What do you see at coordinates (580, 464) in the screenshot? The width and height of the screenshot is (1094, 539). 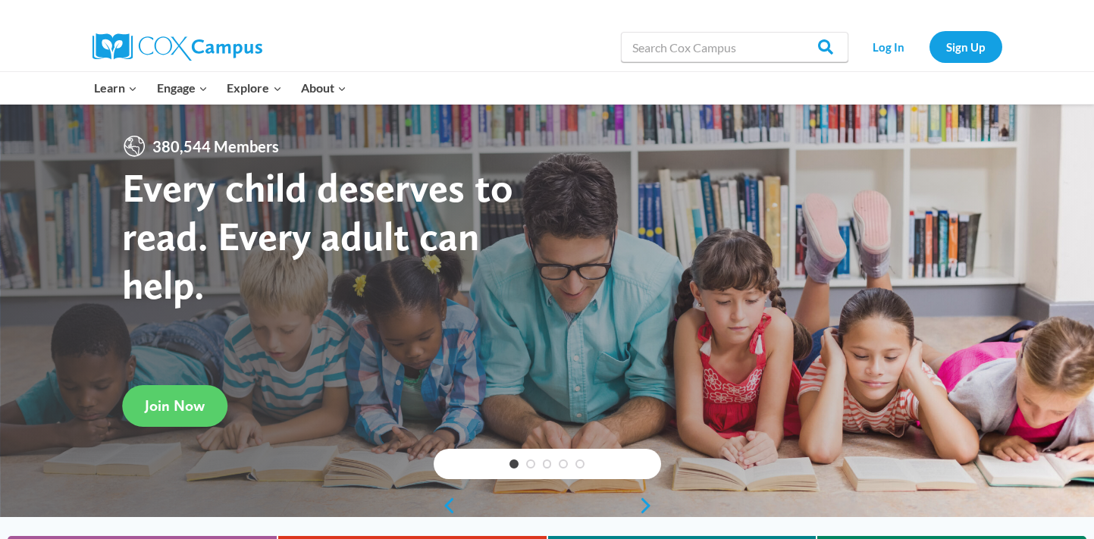 I see `a: 5` at bounding box center [580, 464].